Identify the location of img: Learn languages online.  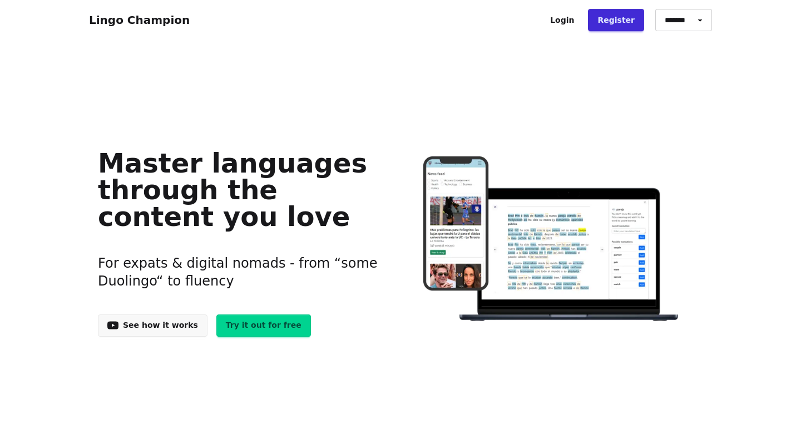
(552, 239).